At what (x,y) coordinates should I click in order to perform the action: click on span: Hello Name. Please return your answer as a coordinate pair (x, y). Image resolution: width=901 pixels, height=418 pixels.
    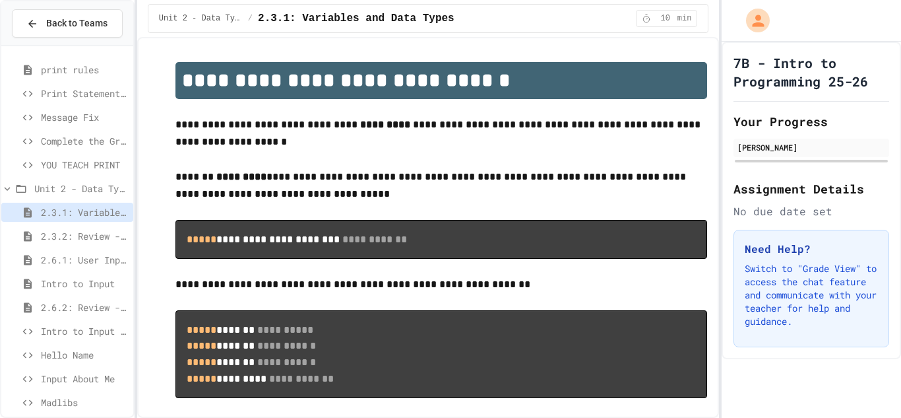
    Looking at the image, I should click on (84, 354).